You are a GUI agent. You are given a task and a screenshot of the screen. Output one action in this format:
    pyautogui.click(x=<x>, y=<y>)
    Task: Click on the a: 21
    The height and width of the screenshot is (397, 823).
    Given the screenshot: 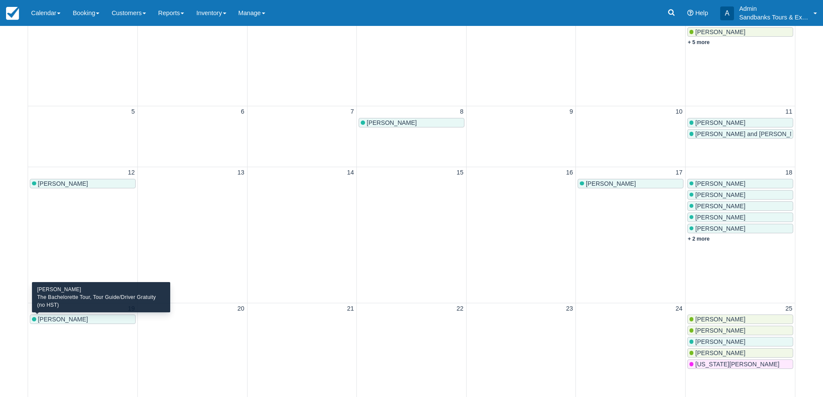 What is the action you would take?
    pyautogui.click(x=350, y=309)
    